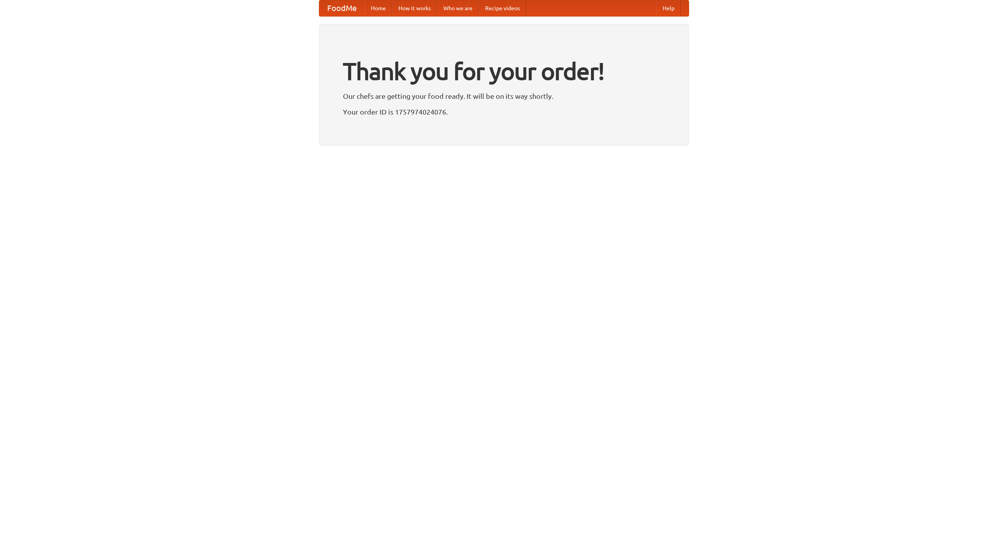 Image resolution: width=1008 pixels, height=557 pixels. I want to click on p: Your order ID is 1757974024076., so click(504, 112).